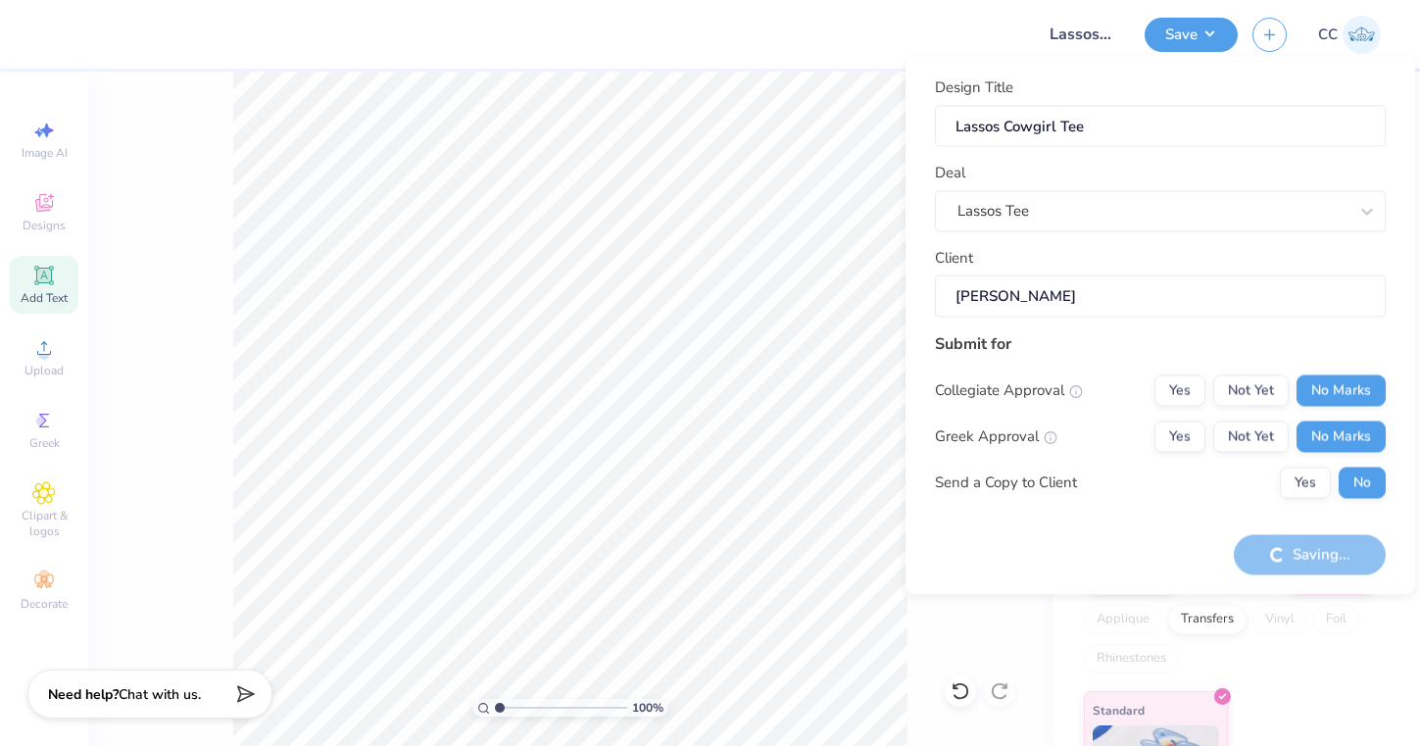 The height and width of the screenshot is (746, 1420). Describe the element at coordinates (1082, 34) in the screenshot. I see `input: Untitled Design` at that location.